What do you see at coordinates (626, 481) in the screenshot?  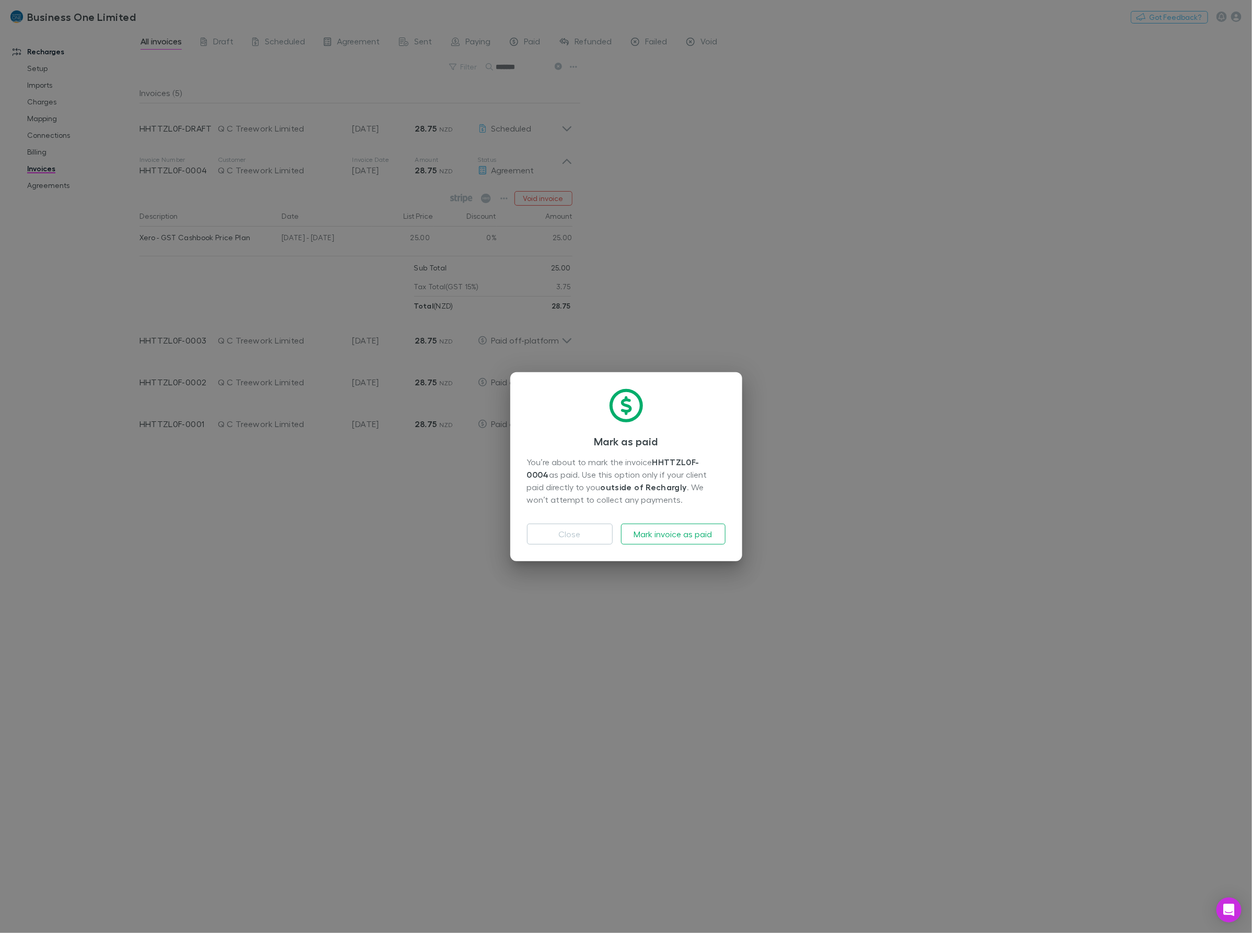 I see `div: You’re about to mark the invoice as paid. Use this option only if your client paid directly to yo...` at bounding box center [626, 481].